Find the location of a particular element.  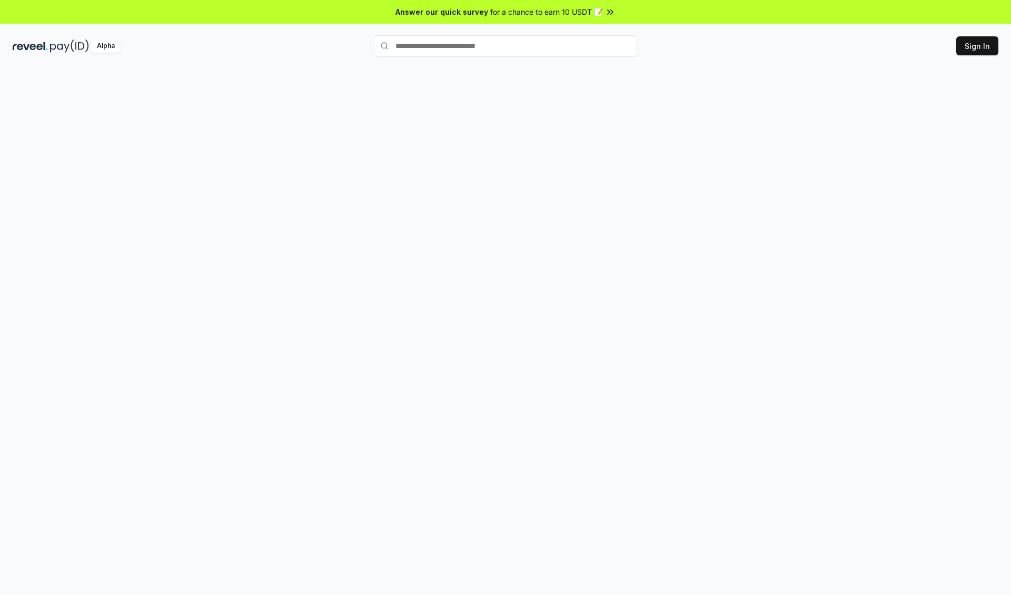

span: Answer our quick survey is located at coordinates (442, 12).